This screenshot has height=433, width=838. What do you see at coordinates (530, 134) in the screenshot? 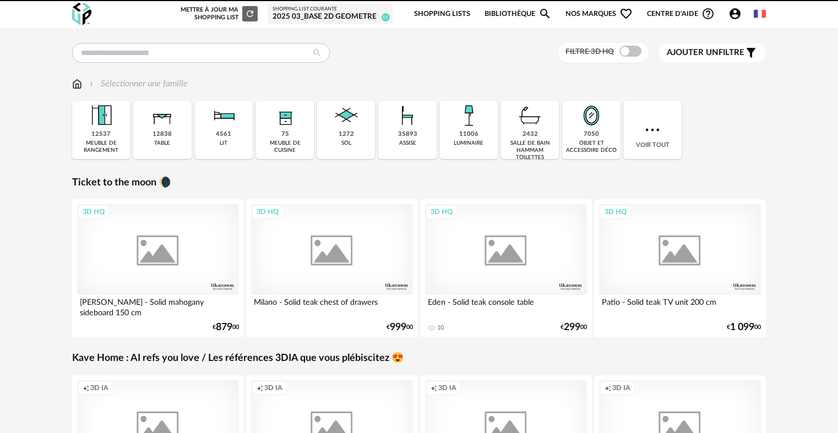
I see `div: 2432` at bounding box center [530, 134].